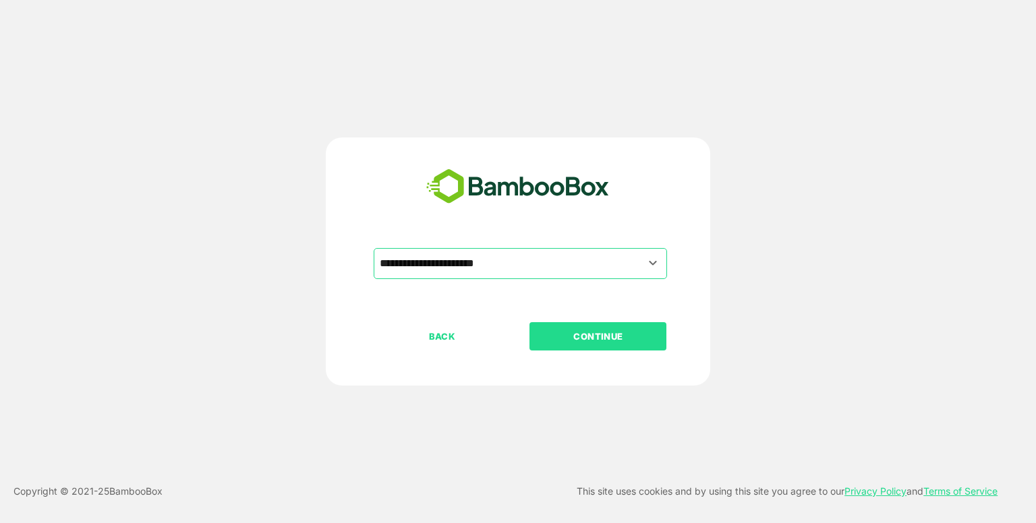 The width and height of the screenshot is (1036, 523). I want to click on p: CONTINUE, so click(598, 337).